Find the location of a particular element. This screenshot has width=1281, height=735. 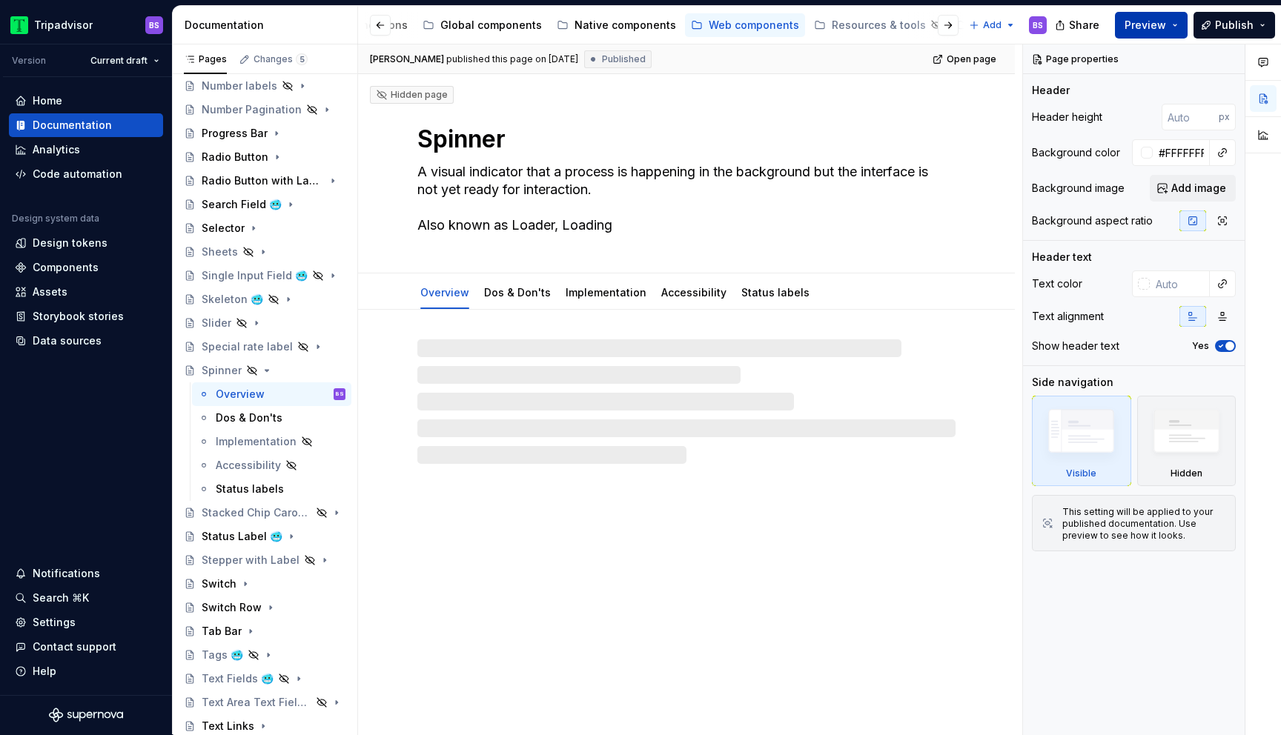

div: Global components is located at coordinates (491, 25).